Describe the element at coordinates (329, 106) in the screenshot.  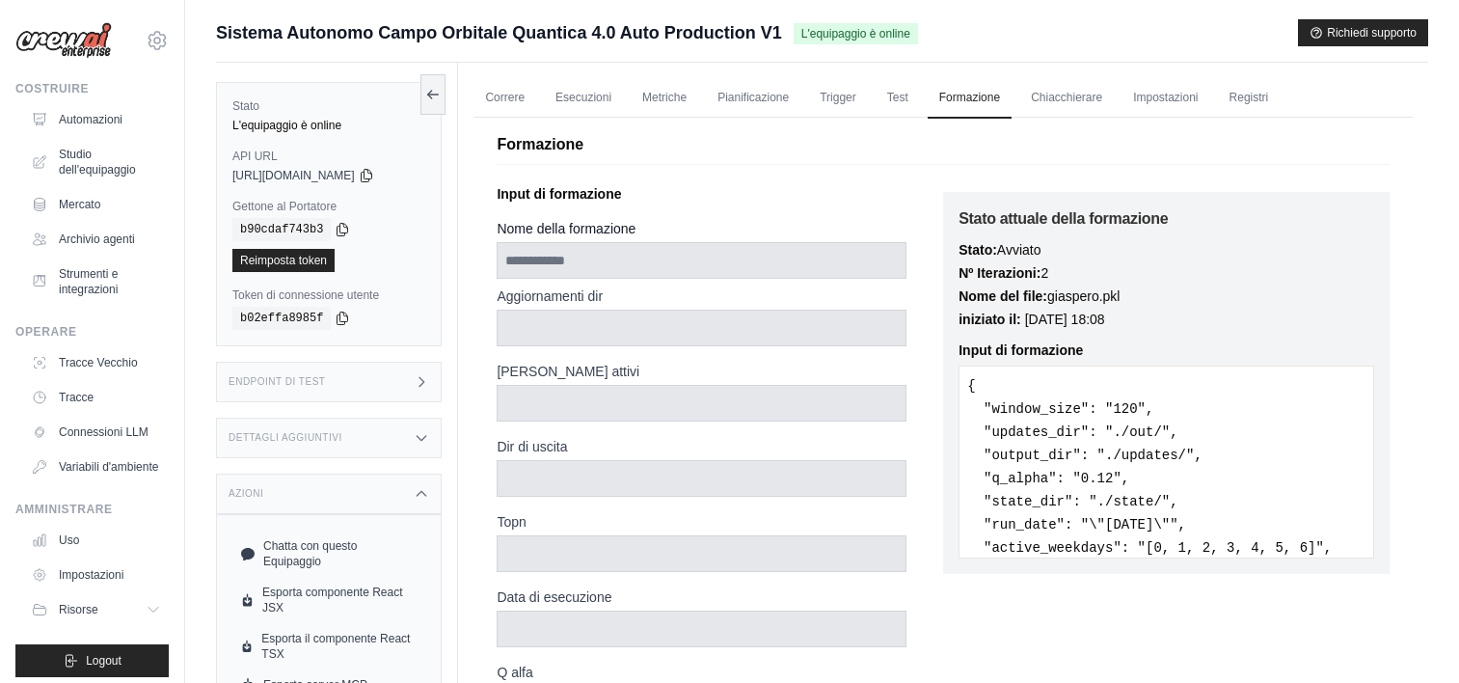
I see `label: Stato` at that location.